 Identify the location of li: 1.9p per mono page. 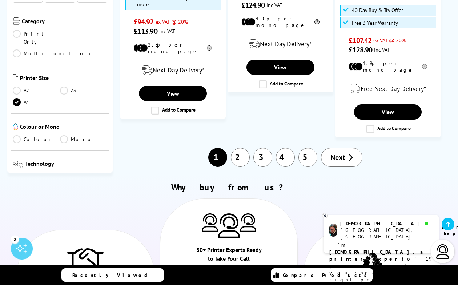
(387, 66).